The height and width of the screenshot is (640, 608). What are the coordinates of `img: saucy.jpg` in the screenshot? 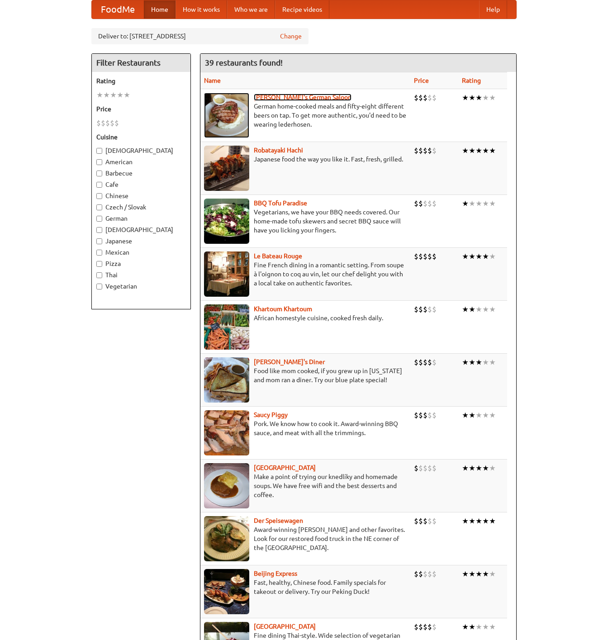 It's located at (227, 433).